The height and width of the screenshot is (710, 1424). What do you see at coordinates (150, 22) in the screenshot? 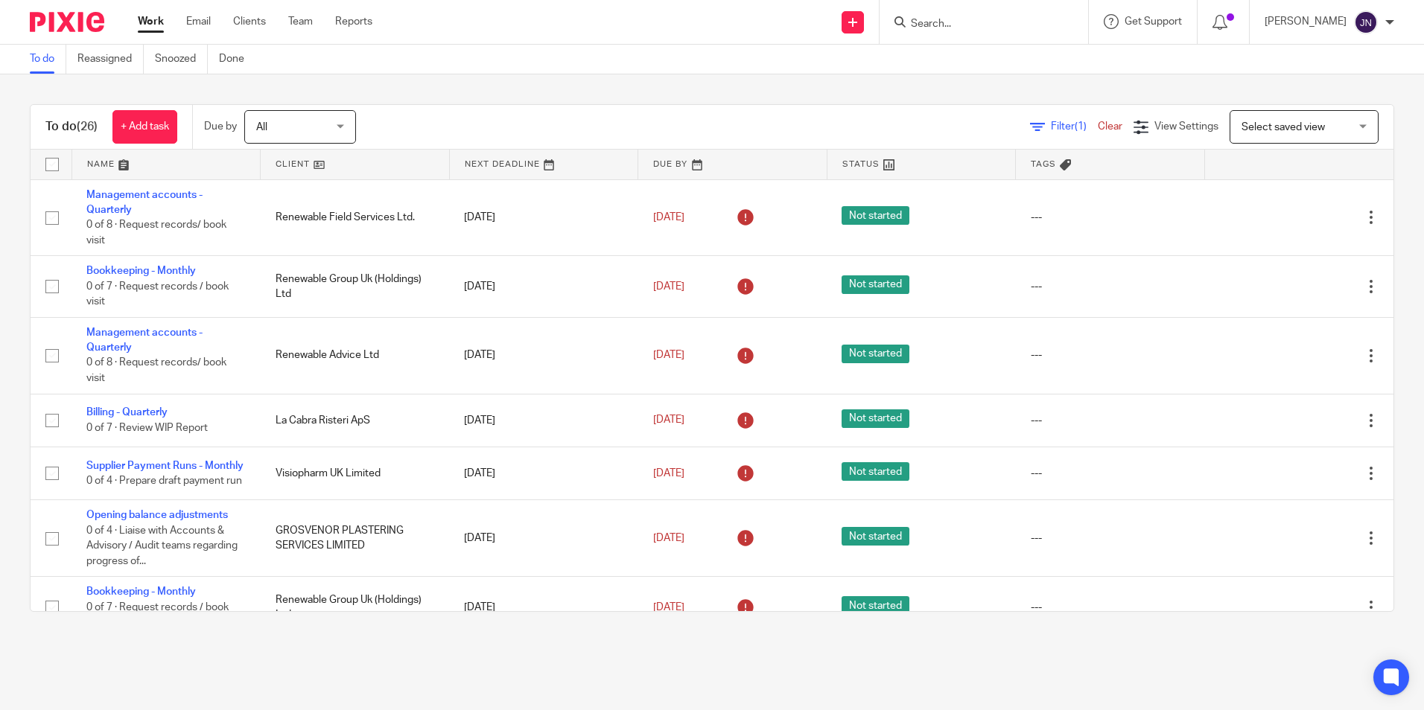
I see `a: Work` at bounding box center [150, 22].